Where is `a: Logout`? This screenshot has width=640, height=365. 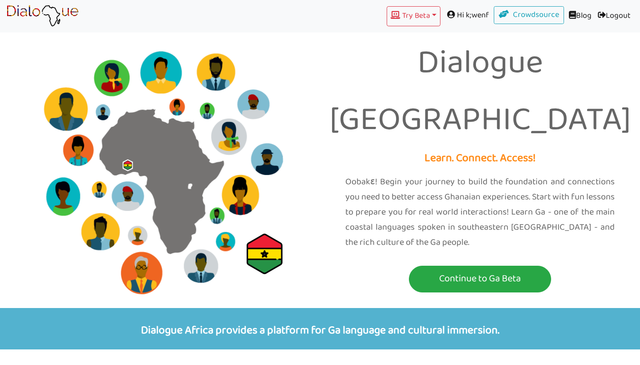 a: Logout is located at coordinates (615, 16).